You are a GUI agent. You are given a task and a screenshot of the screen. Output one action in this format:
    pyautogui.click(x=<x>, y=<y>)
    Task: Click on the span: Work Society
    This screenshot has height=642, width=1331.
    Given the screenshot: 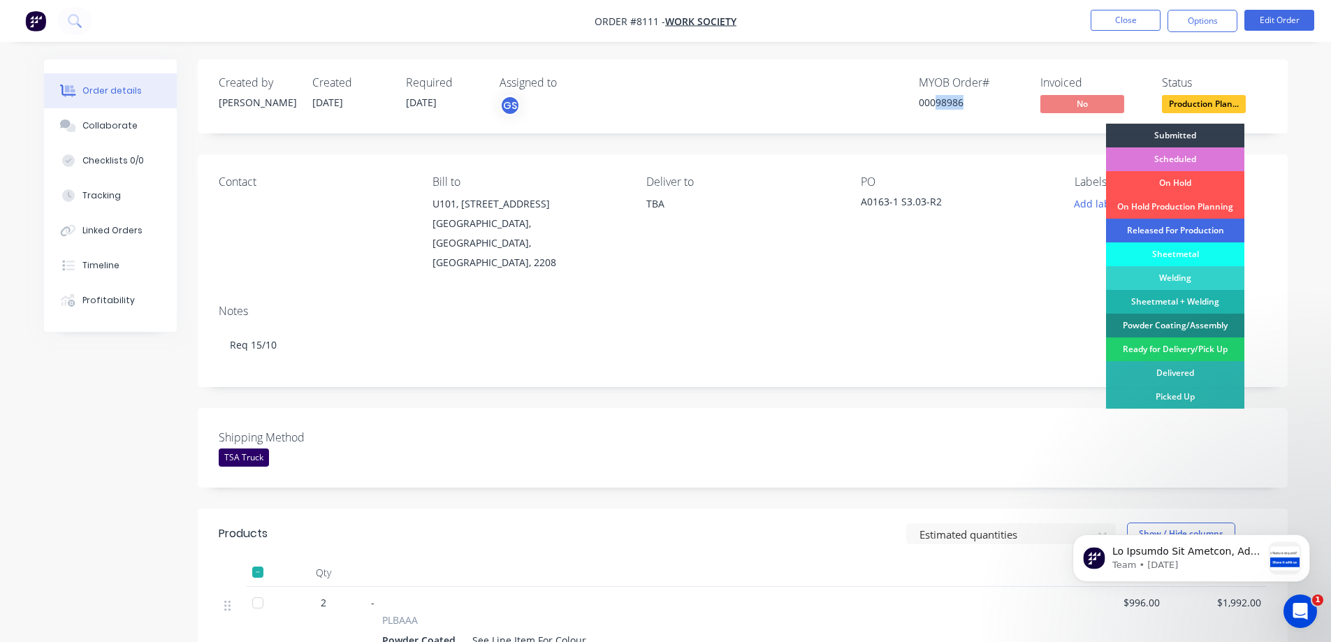 What is the action you would take?
    pyautogui.click(x=701, y=21)
    